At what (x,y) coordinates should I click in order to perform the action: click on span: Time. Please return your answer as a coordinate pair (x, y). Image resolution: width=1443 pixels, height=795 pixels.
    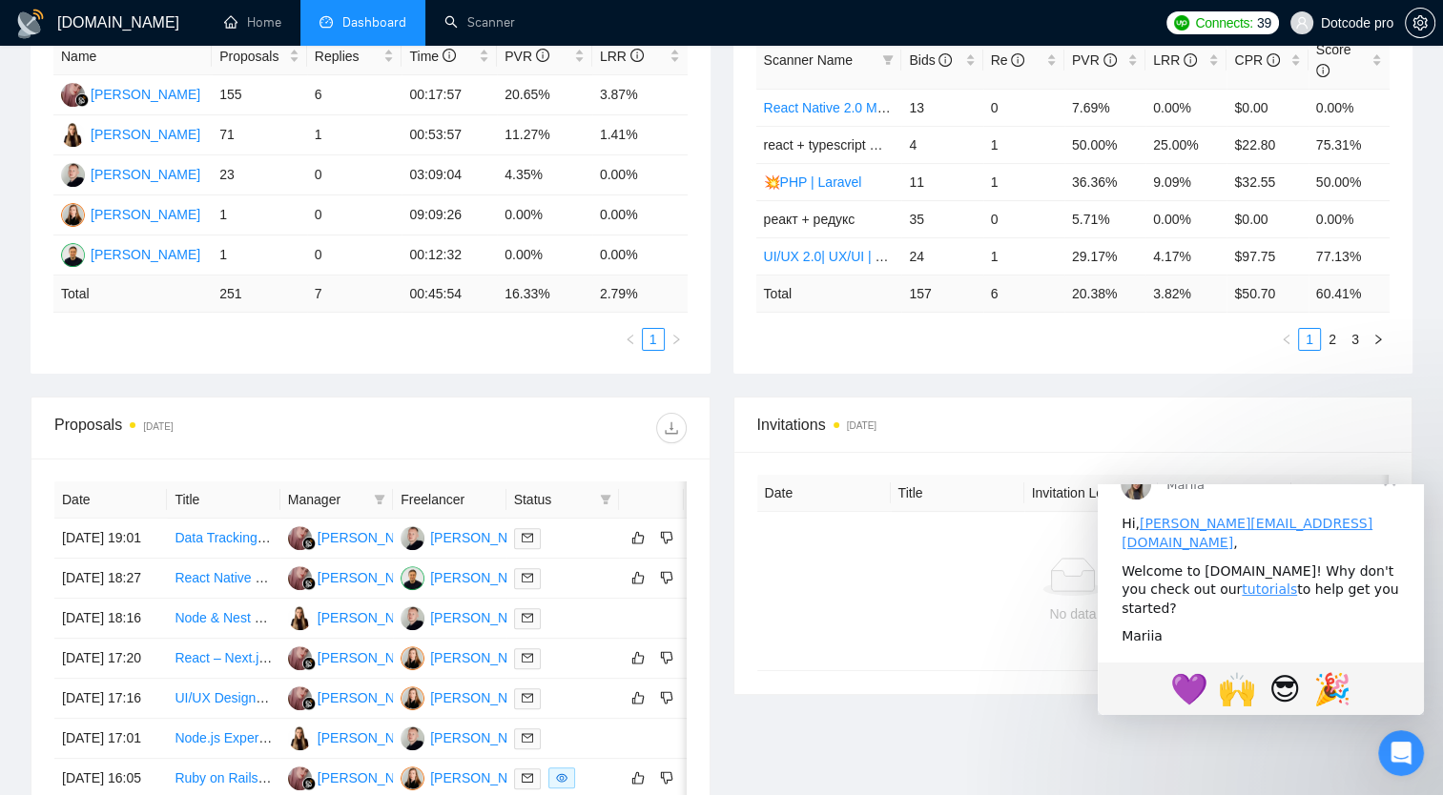
    Looking at the image, I should click on (432, 56).